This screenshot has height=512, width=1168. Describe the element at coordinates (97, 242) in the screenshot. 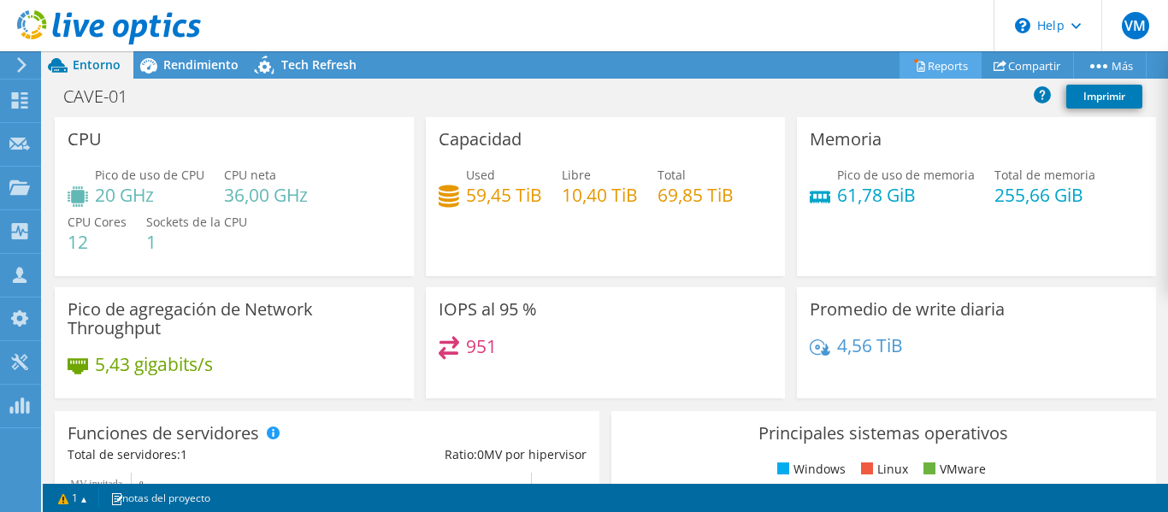

I see `h4: 12` at that location.